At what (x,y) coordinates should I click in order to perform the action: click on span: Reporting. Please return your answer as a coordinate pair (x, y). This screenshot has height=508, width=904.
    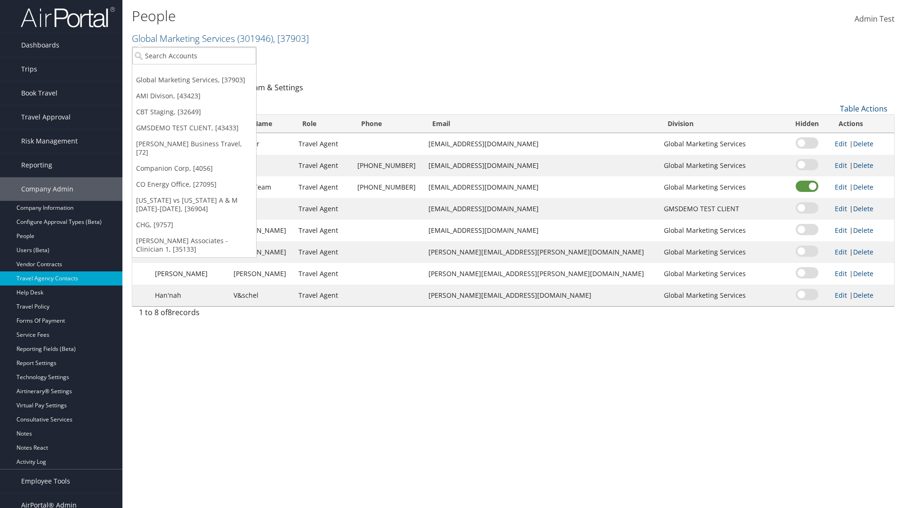
    Looking at the image, I should click on (37, 165).